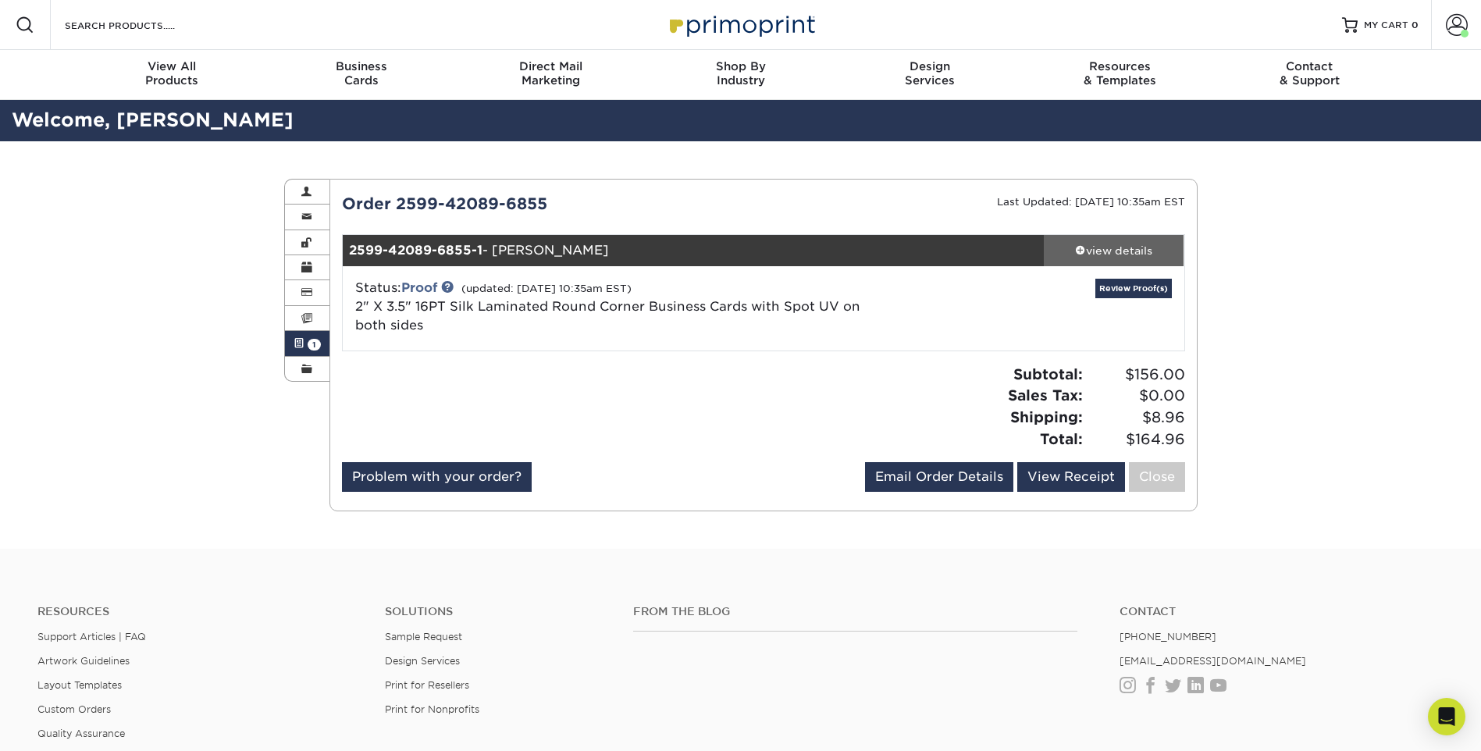 This screenshot has height=751, width=1481. I want to click on strong: 2599-42089-6855-1, so click(415, 250).